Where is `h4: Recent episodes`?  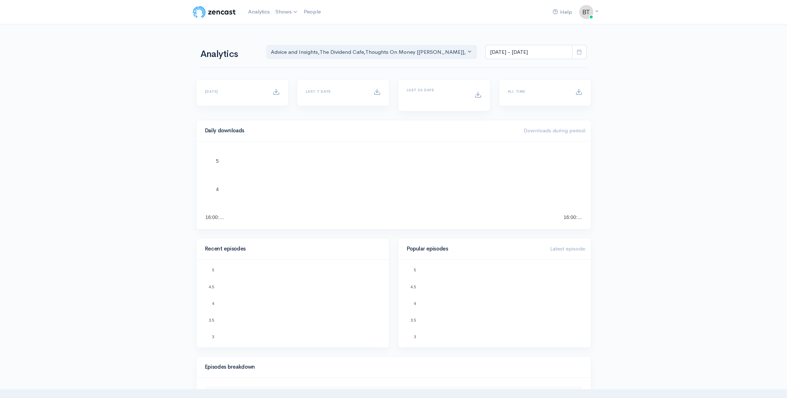 h4: Recent episodes is located at coordinates (291, 249).